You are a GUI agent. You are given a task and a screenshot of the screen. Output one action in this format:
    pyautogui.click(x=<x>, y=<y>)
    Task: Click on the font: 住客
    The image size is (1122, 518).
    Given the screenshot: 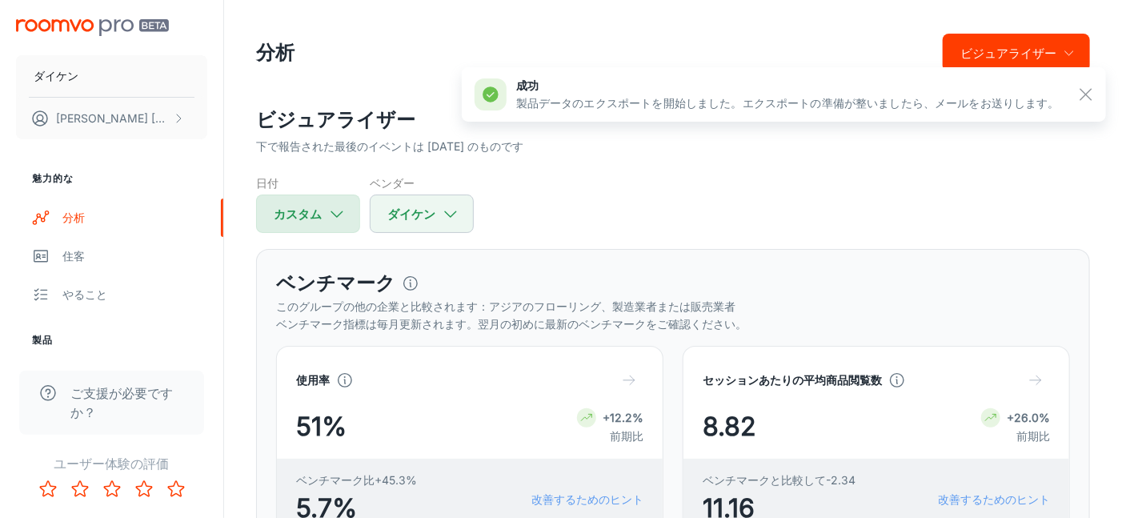 What is the action you would take?
    pyautogui.click(x=74, y=255)
    